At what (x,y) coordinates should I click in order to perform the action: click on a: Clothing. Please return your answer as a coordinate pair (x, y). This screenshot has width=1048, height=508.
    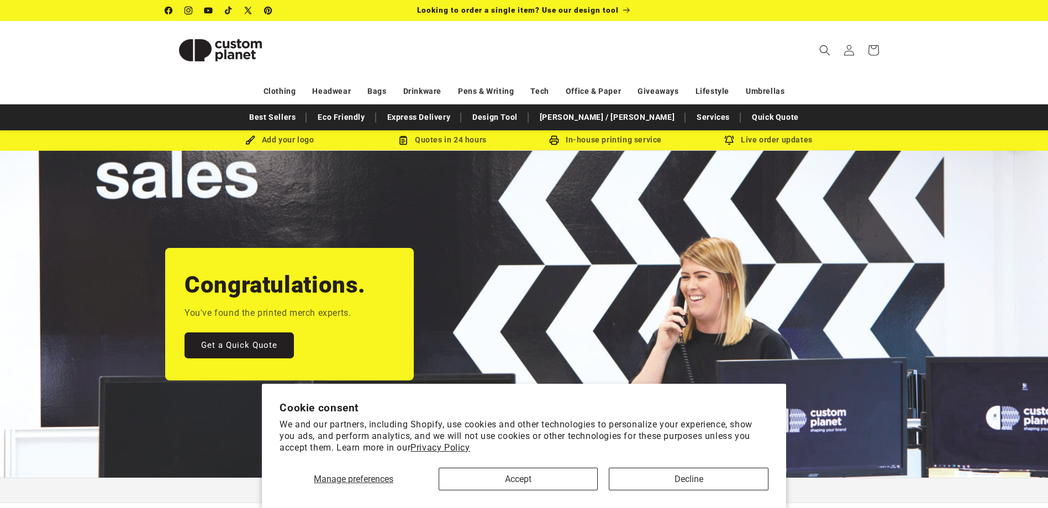
    Looking at the image, I should click on (279, 91).